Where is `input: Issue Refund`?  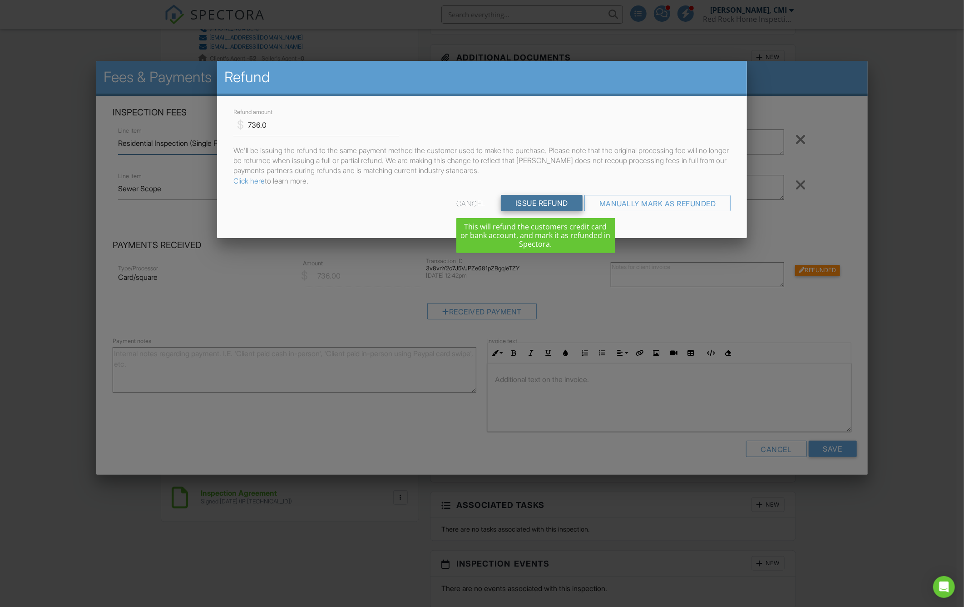 input: Issue Refund is located at coordinates (542, 203).